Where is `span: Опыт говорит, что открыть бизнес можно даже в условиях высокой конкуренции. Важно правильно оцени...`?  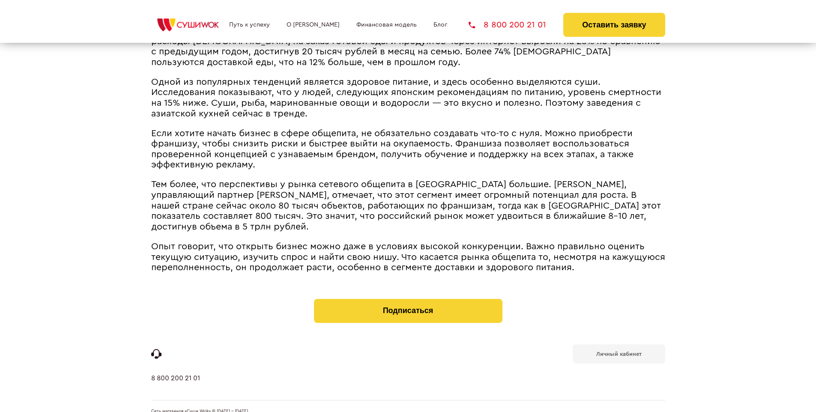
span: Опыт говорит, что открыть бизнес можно даже в условиях высокой конкуренции. Важно правильно оцени... is located at coordinates (408, 257).